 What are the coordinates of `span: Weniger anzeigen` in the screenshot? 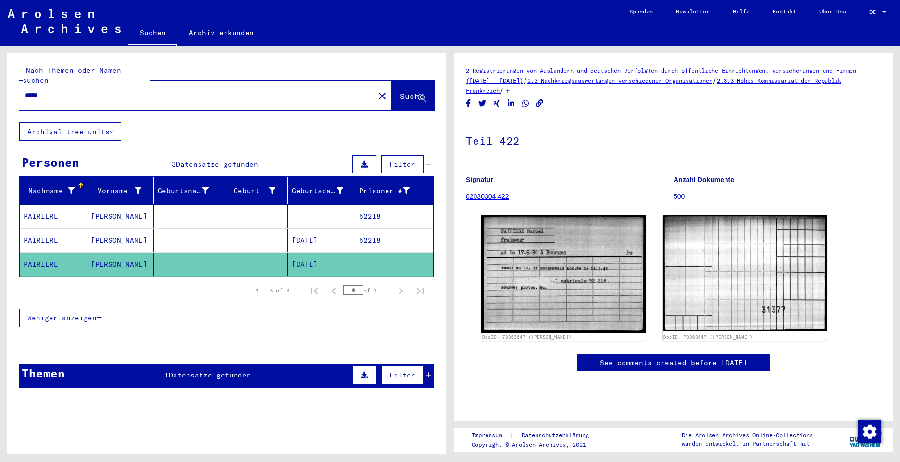 It's located at (62, 318).